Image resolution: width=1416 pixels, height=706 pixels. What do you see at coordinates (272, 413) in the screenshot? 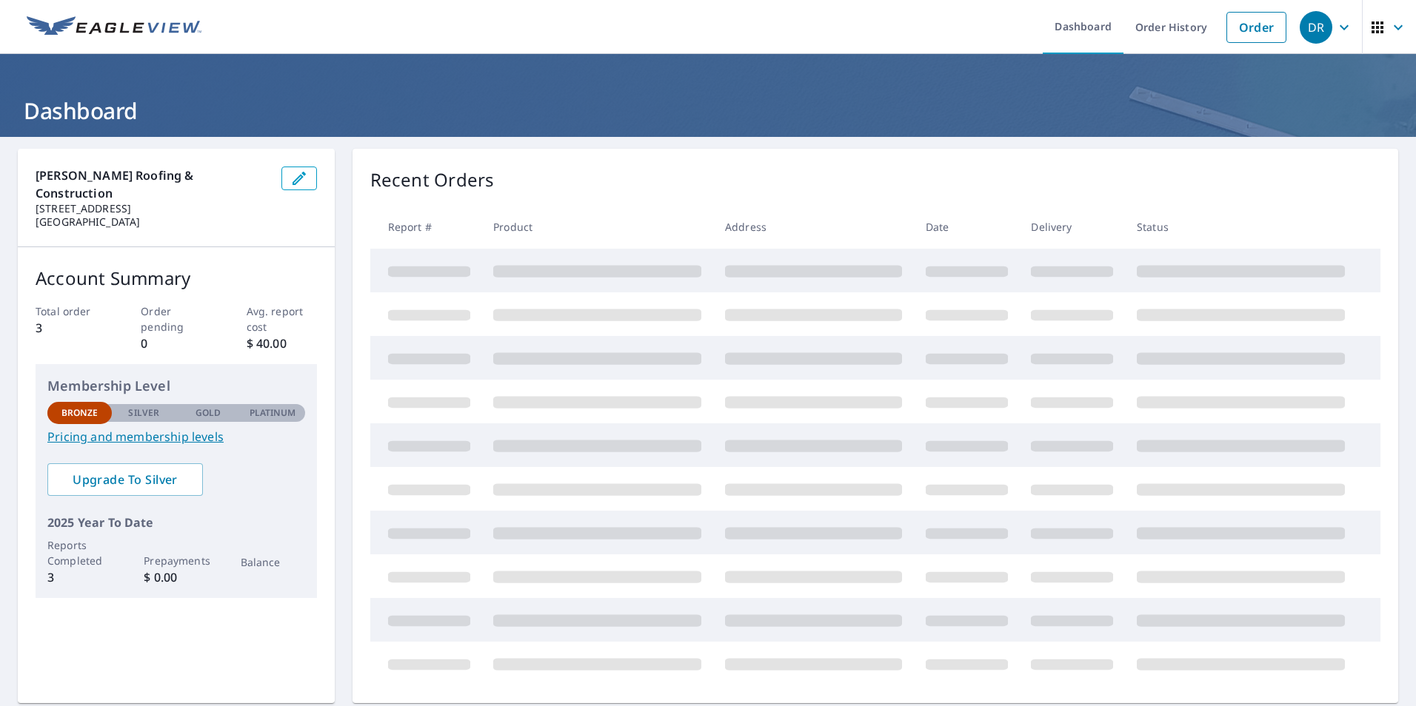
I see `p: Platinum` at bounding box center [272, 413].